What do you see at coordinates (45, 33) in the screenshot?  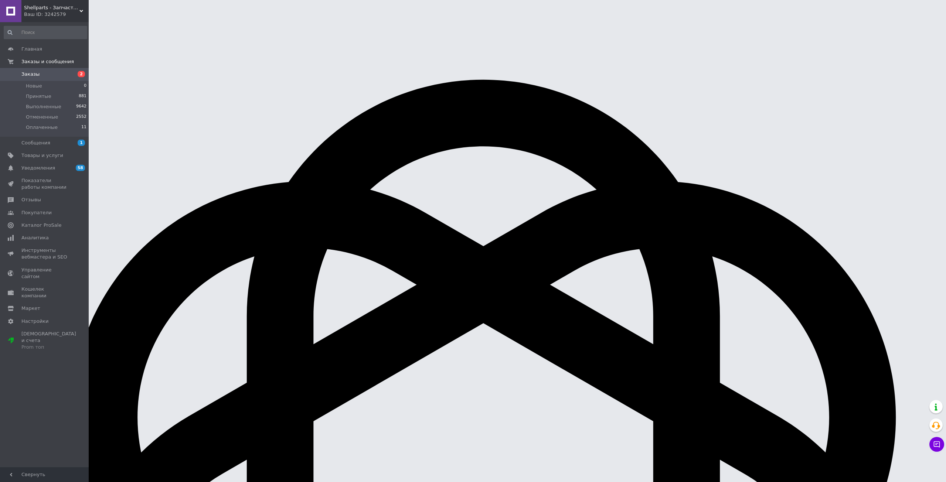 I see `input: Поиск` at bounding box center [45, 33].